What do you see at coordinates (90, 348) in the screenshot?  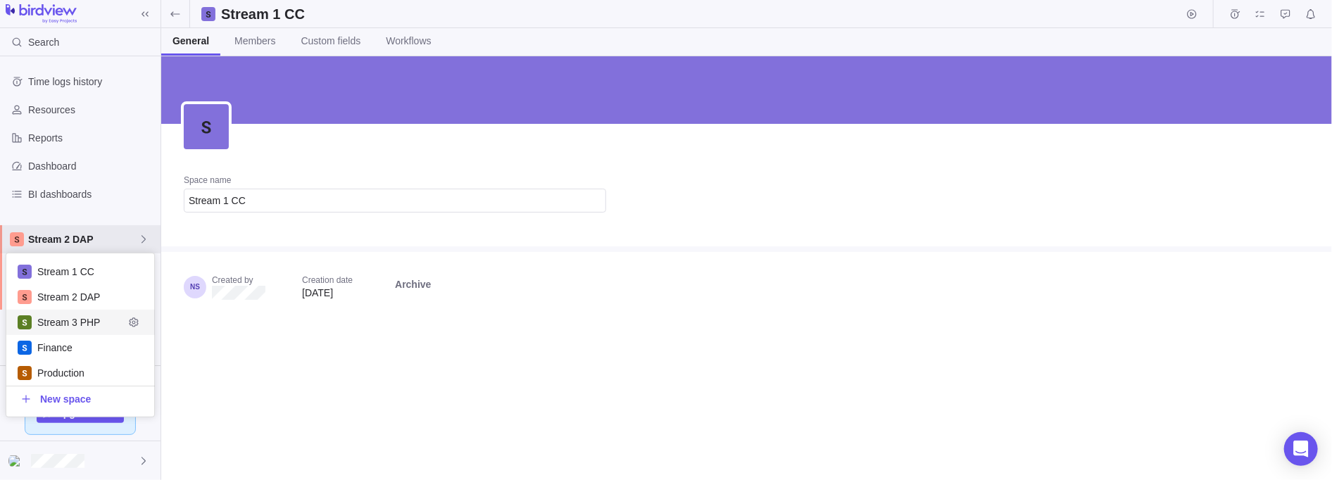 I see `span: Finance` at bounding box center [90, 348].